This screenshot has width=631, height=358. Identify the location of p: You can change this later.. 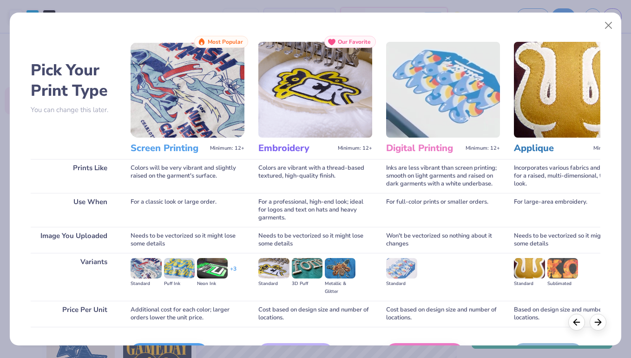
(73, 110).